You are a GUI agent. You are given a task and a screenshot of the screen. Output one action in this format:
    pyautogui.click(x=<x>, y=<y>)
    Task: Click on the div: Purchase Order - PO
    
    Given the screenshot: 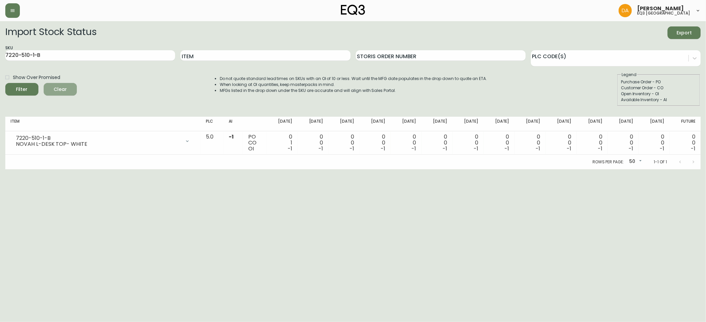 What is the action you would take?
    pyautogui.click(x=658, y=82)
    